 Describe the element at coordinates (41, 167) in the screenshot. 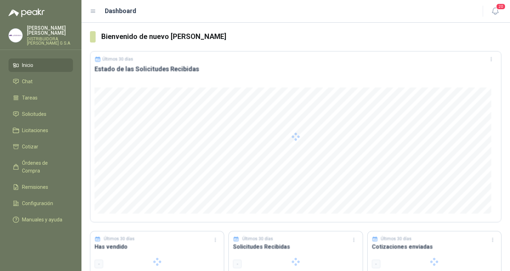

I see `a: Órdenes de Compra` at that location.